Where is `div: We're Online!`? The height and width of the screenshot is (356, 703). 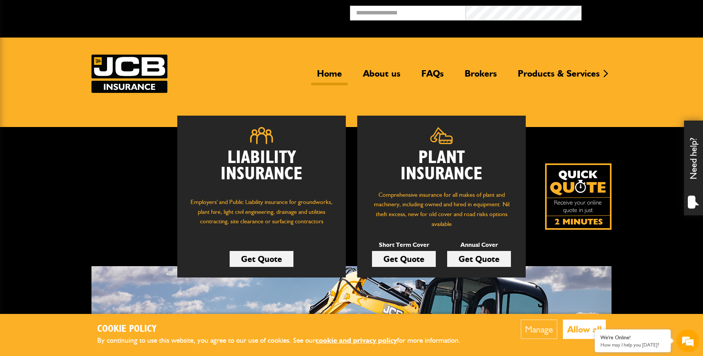
div: We're Online! is located at coordinates (633, 338).